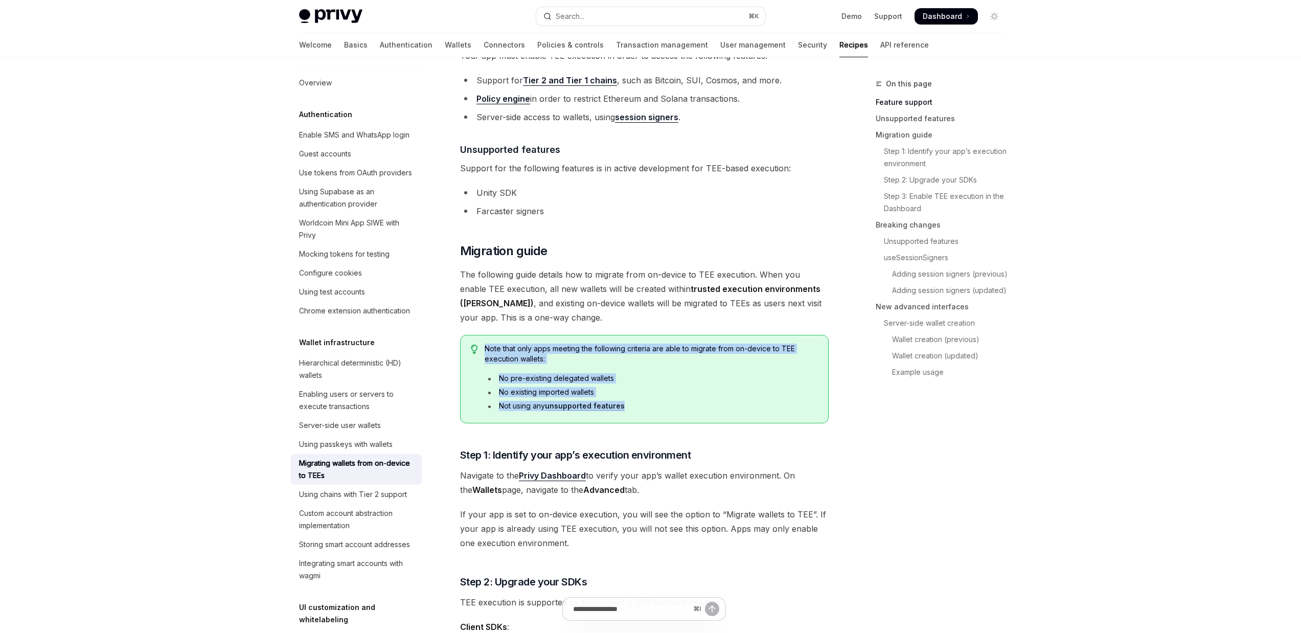  What do you see at coordinates (355, 173) in the screenshot?
I see `div: Use tokens from OAuth providers` at bounding box center [355, 173].